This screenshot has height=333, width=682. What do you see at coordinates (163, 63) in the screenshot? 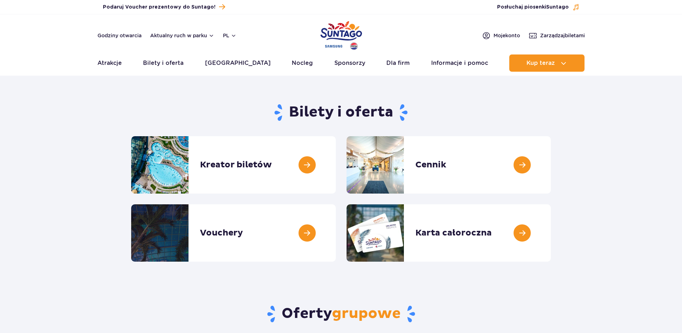
I see `a: Bilety i oferta` at bounding box center [163, 63].